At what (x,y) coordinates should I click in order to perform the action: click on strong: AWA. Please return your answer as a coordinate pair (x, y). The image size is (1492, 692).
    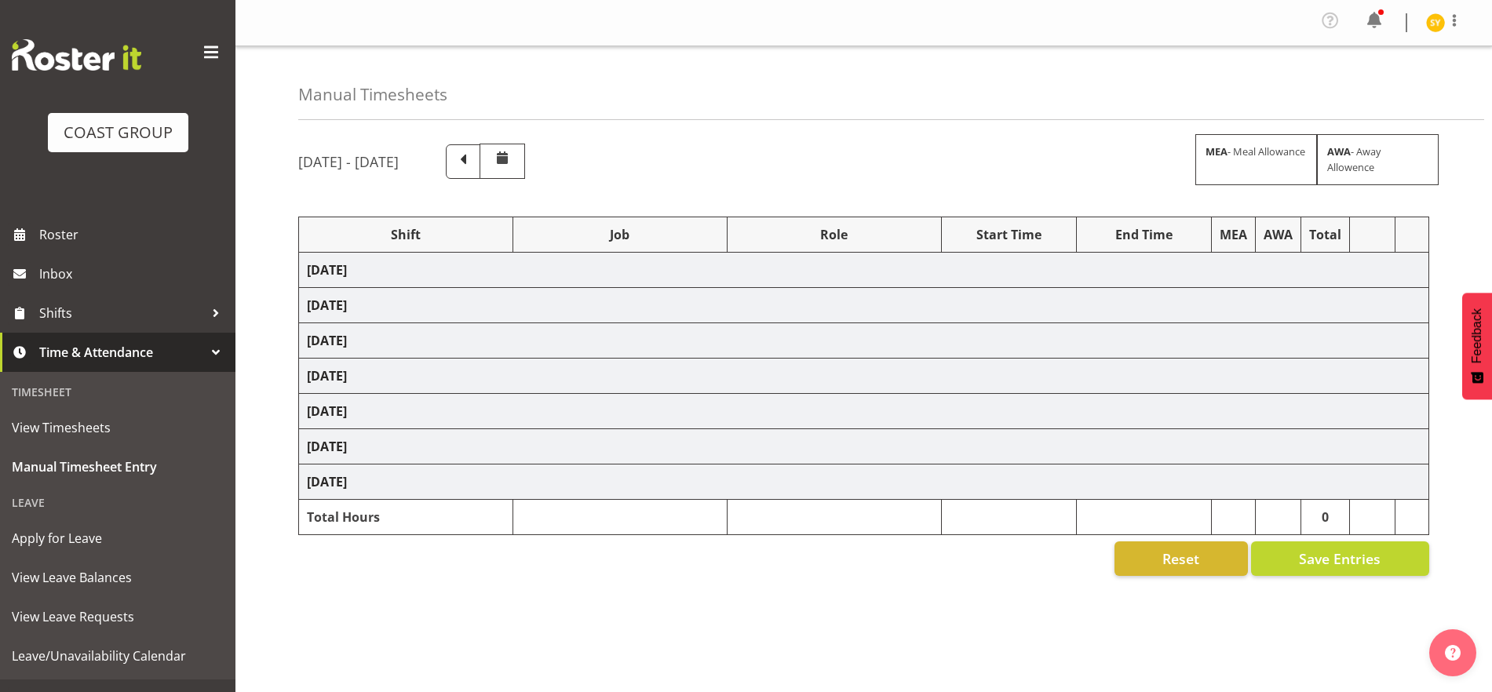
    Looking at the image, I should click on (1339, 151).